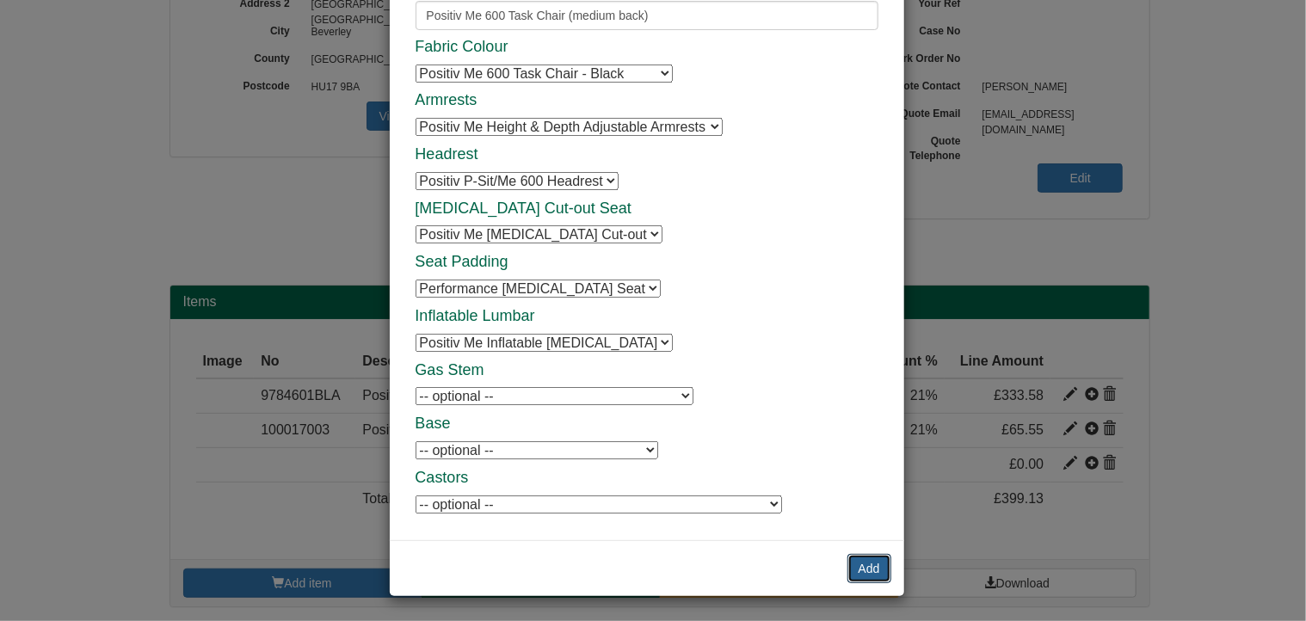 The width and height of the screenshot is (1306, 621). Describe the element at coordinates (647, 262) in the screenshot. I see `h4: Seat Padding` at that location.